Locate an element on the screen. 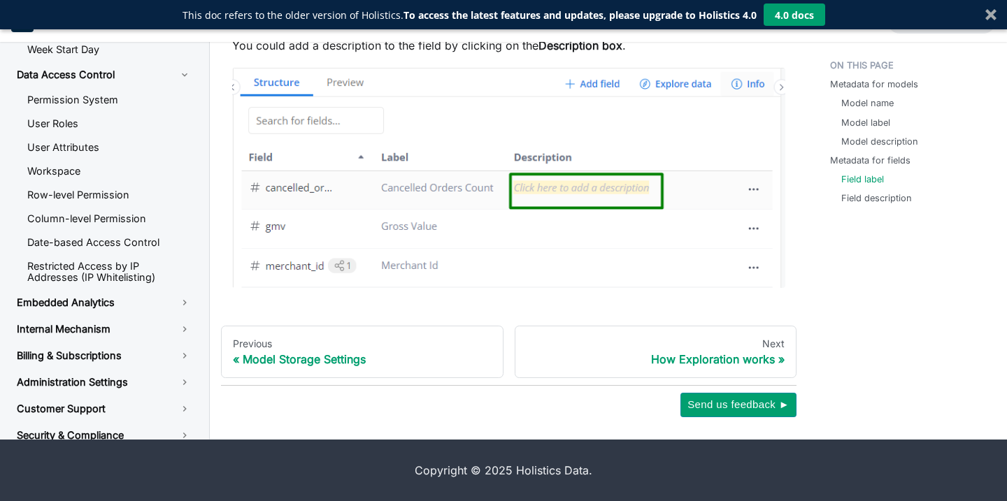 The height and width of the screenshot is (501, 1007). a: Row-level Permission is located at coordinates (109, 195).